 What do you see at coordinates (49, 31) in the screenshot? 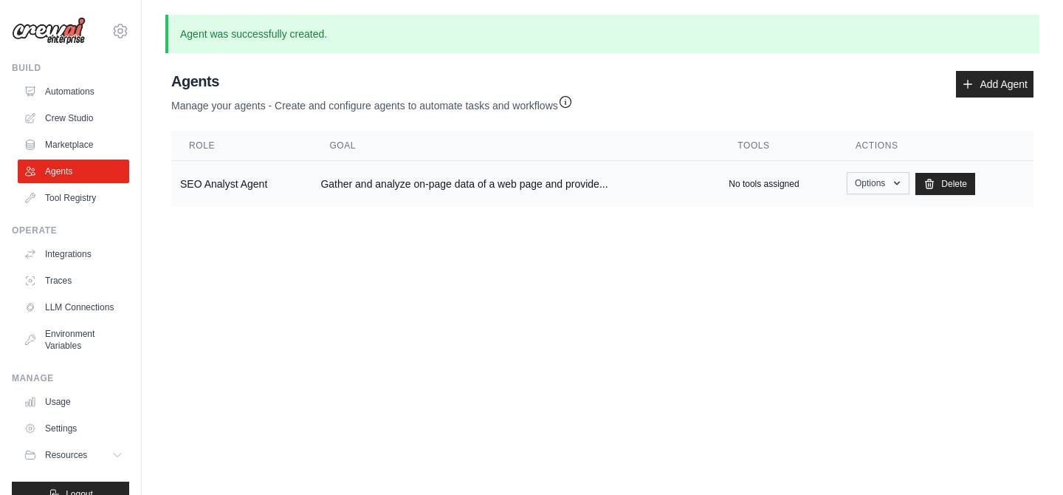
I see `img: Logo` at bounding box center [49, 31].